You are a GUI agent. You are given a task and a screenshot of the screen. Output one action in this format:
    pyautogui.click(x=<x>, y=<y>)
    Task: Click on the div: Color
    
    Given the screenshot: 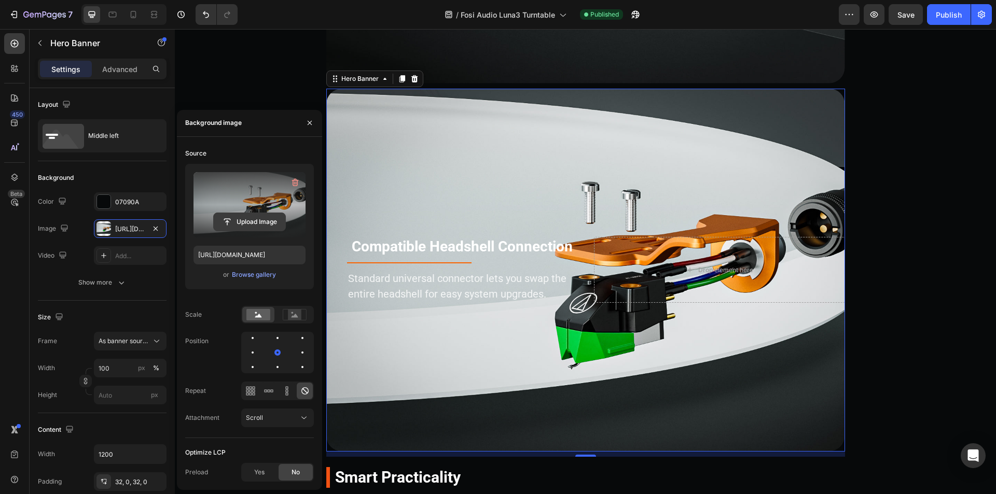 What is the action you would take?
    pyautogui.click(x=53, y=202)
    